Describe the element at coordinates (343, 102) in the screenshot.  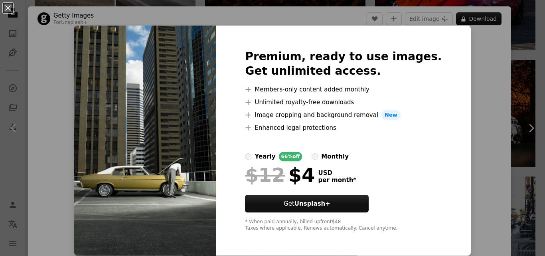
I see `li: Unlimited royalty-free downloads` at that location.